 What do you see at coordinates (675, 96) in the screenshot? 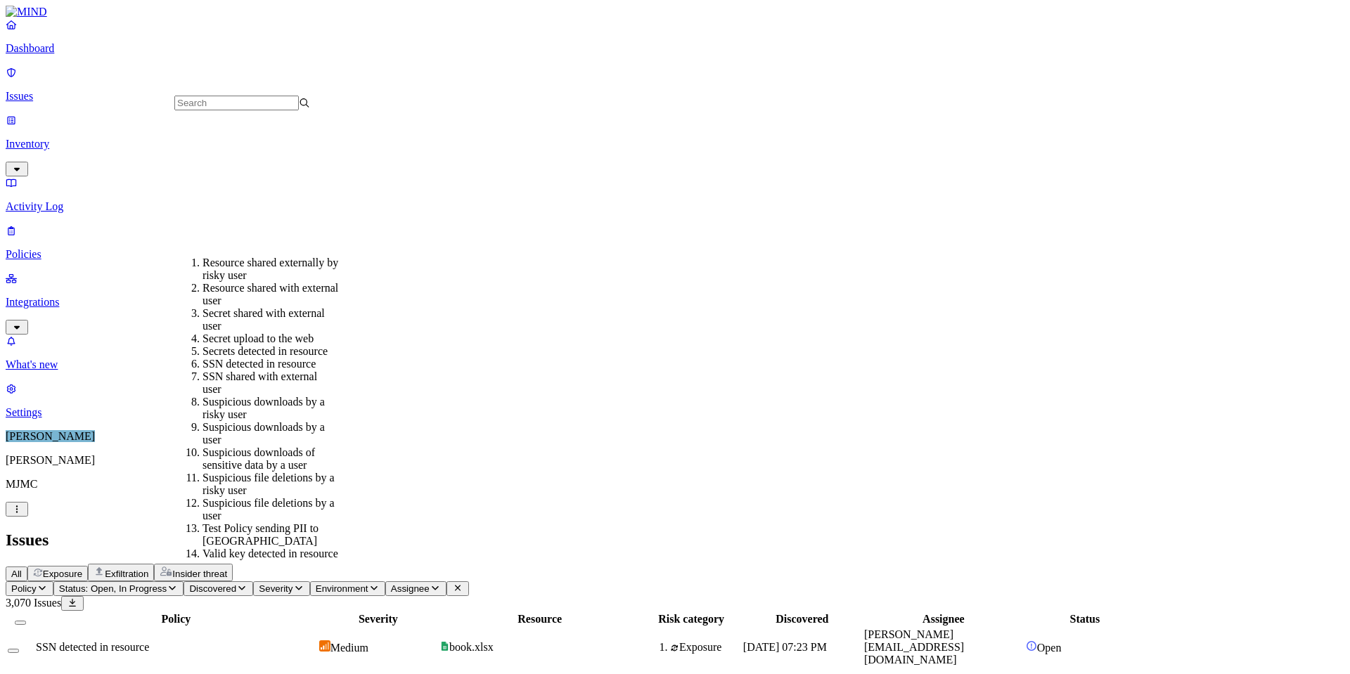
I see `p: Issues` at bounding box center [675, 96].